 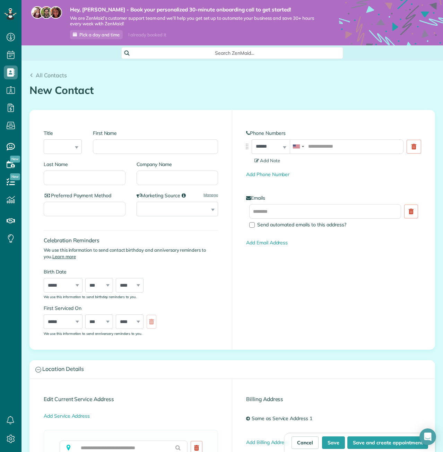 I want to click on h4: Billing Address, so click(x=334, y=399).